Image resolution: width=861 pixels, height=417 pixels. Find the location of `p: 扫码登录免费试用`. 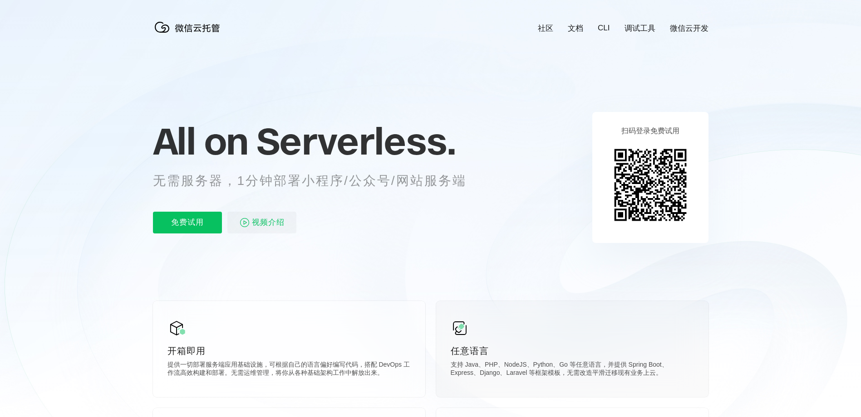

p: 扫码登录免费试用 is located at coordinates (650, 131).